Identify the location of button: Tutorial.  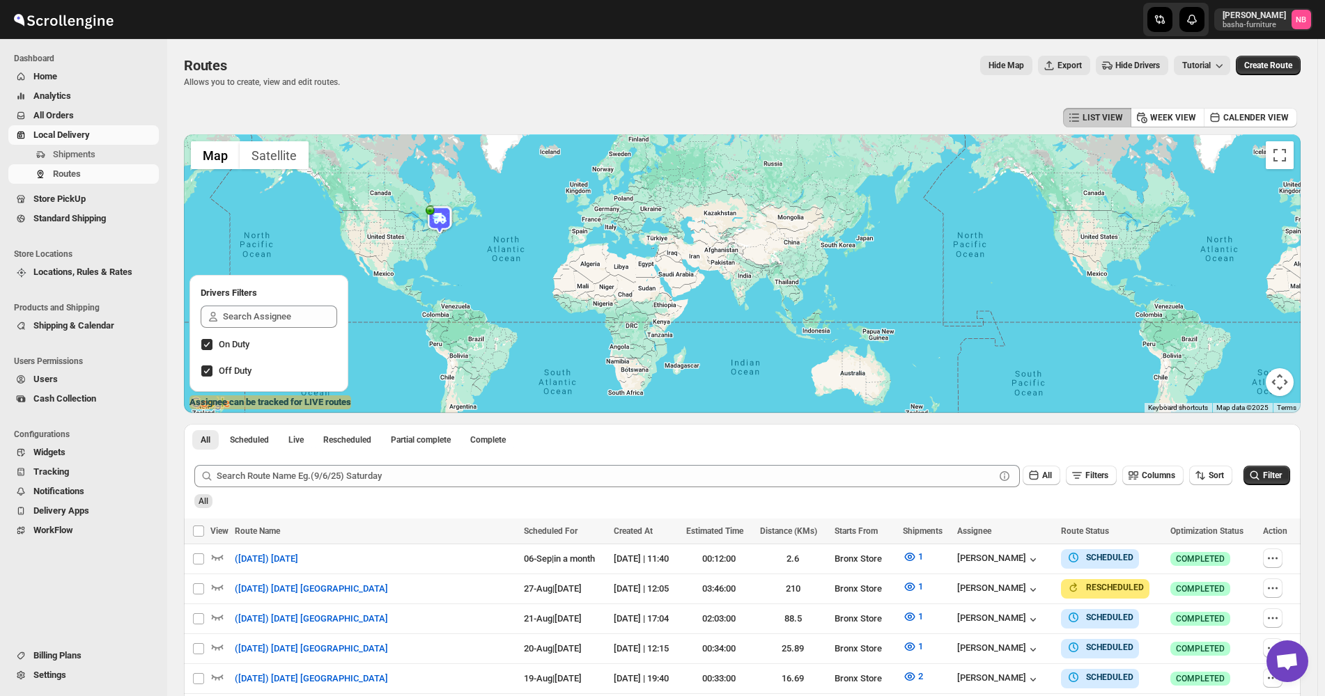
(1201, 65).